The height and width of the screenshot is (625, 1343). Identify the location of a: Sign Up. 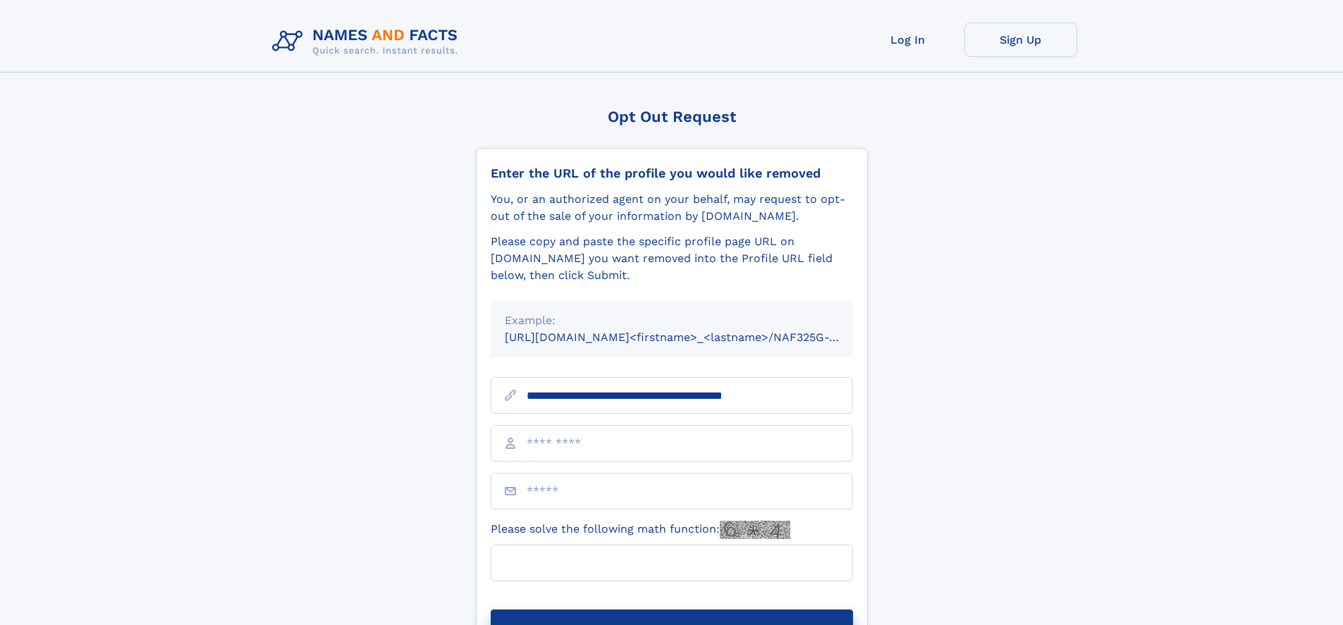
(1021, 39).